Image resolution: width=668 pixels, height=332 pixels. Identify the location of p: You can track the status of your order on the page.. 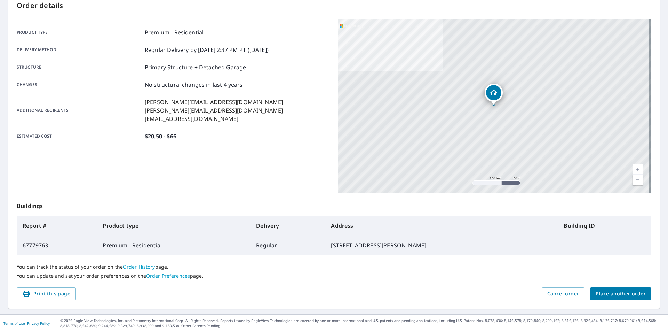
(334, 267).